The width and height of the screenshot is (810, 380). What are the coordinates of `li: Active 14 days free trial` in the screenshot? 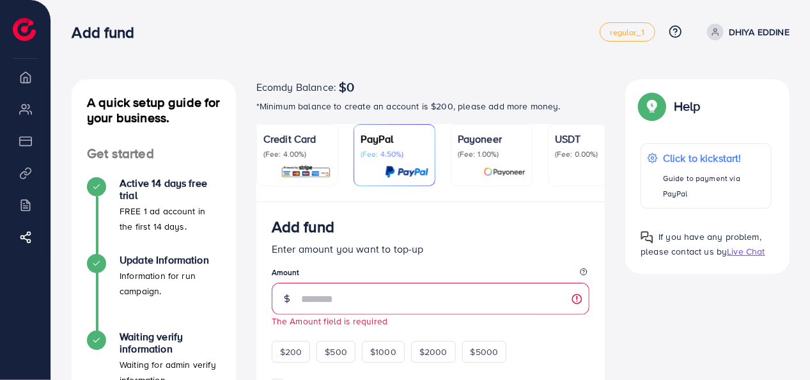 It's located at (153, 215).